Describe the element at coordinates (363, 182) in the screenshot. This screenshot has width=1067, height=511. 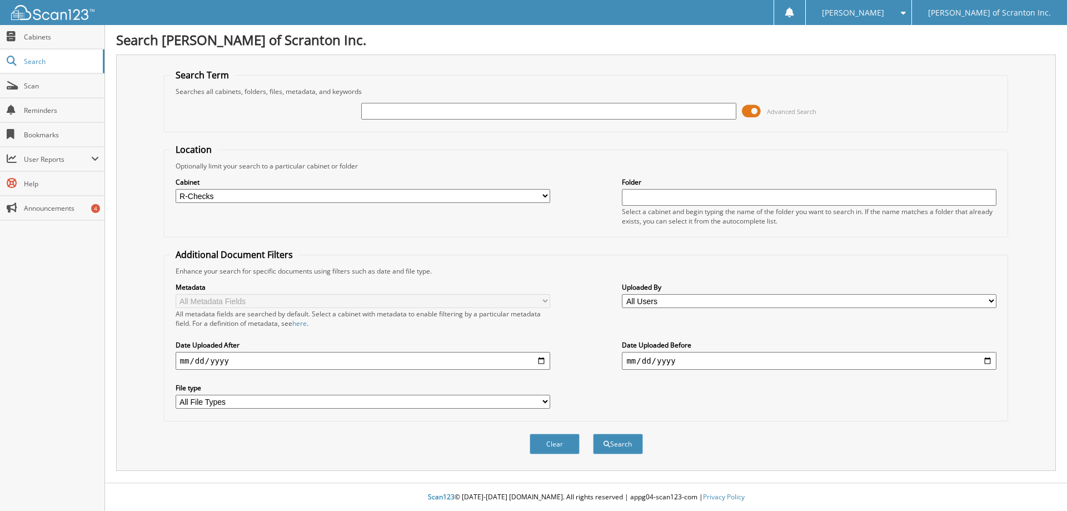
I see `label: Cabinet` at that location.